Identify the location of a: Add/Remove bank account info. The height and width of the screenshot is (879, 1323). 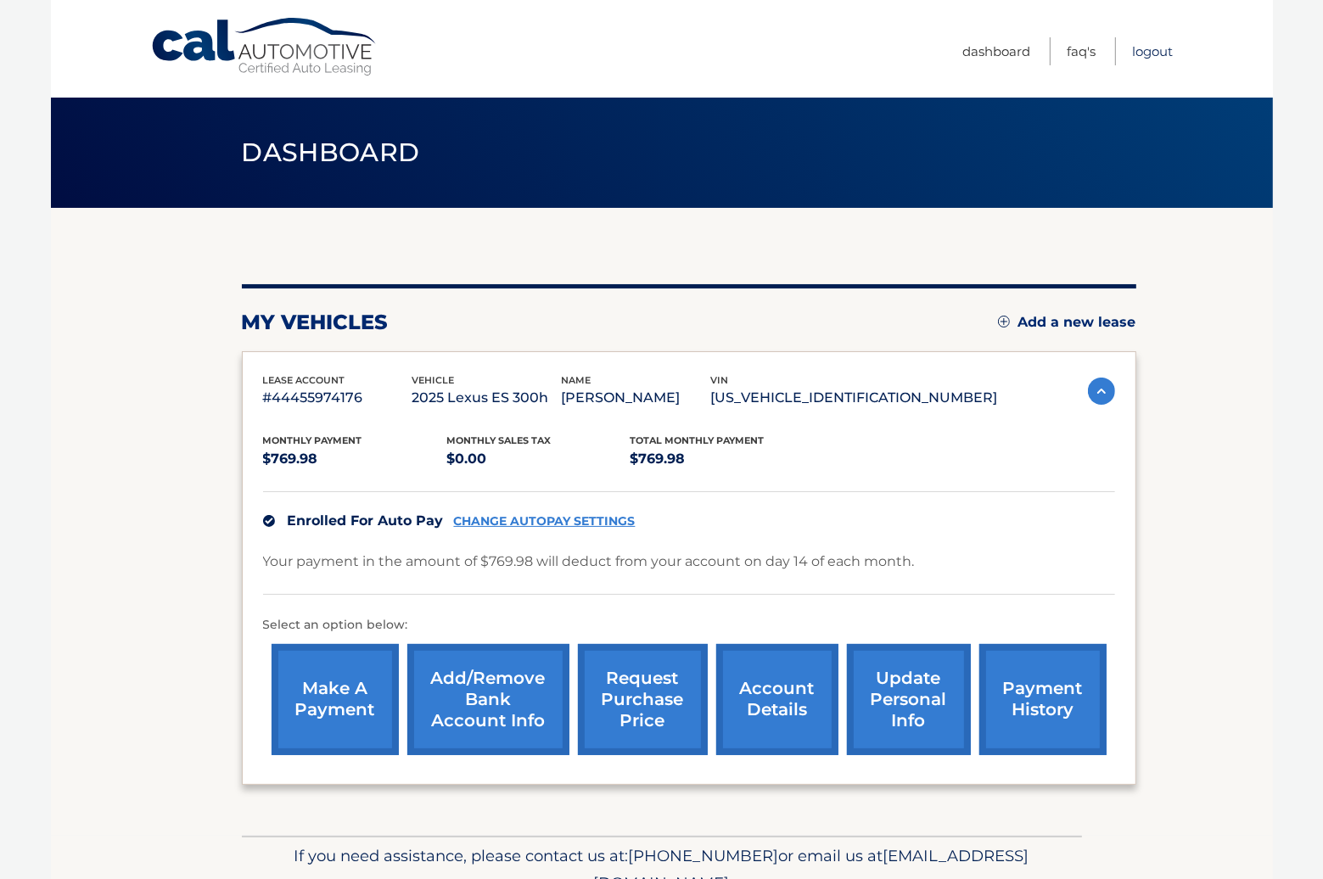
(488, 699).